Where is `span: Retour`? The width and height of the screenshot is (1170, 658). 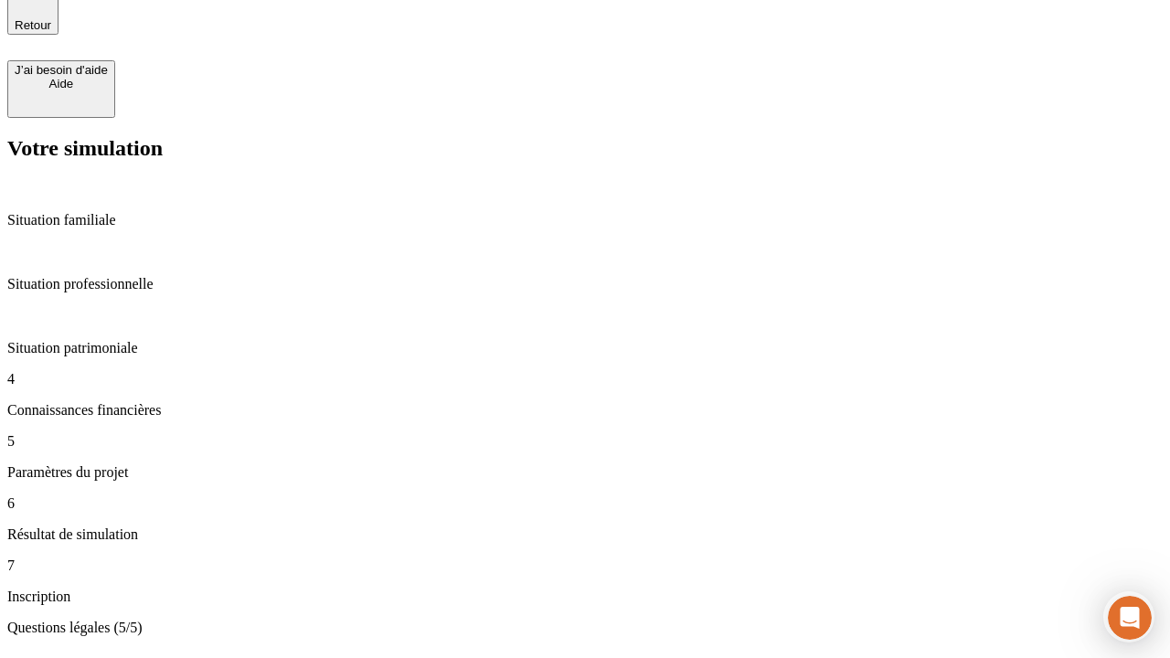 span: Retour is located at coordinates (33, 25).